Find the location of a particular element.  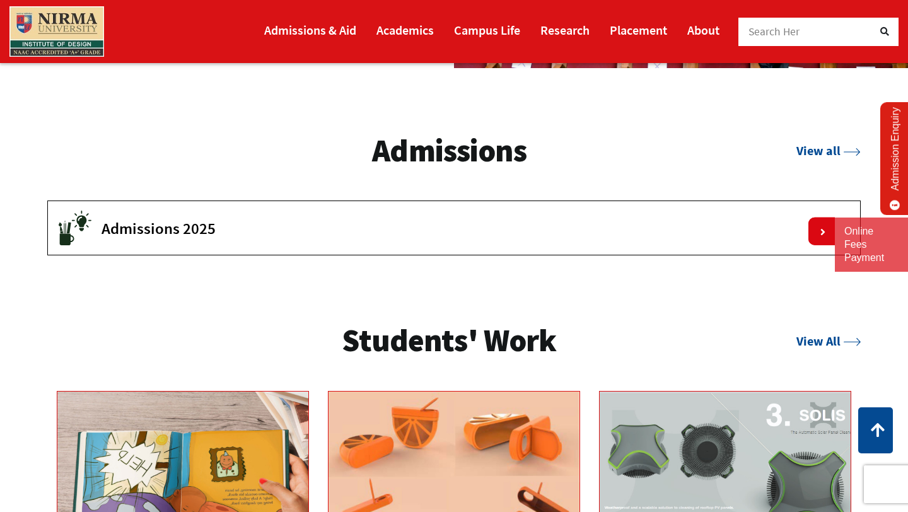

a: Research is located at coordinates (565, 30).